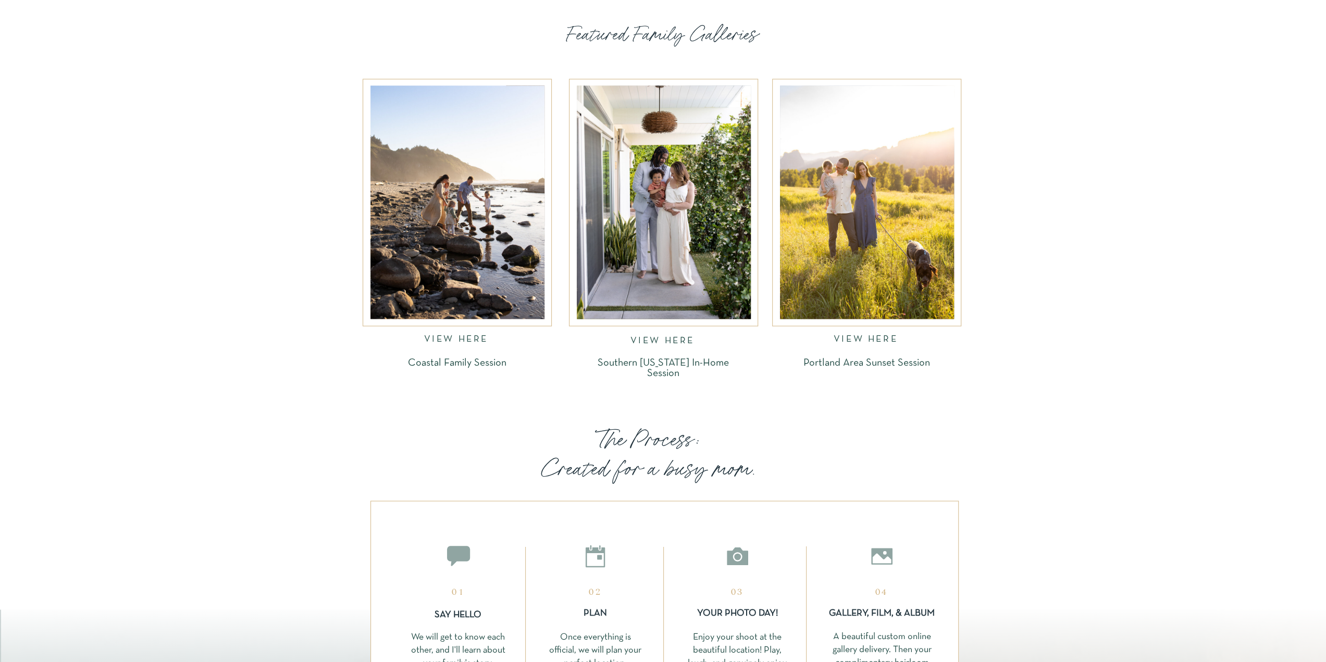 The image size is (1326, 662). What do you see at coordinates (458, 614) in the screenshot?
I see `b: SAY HELLO` at bounding box center [458, 614].